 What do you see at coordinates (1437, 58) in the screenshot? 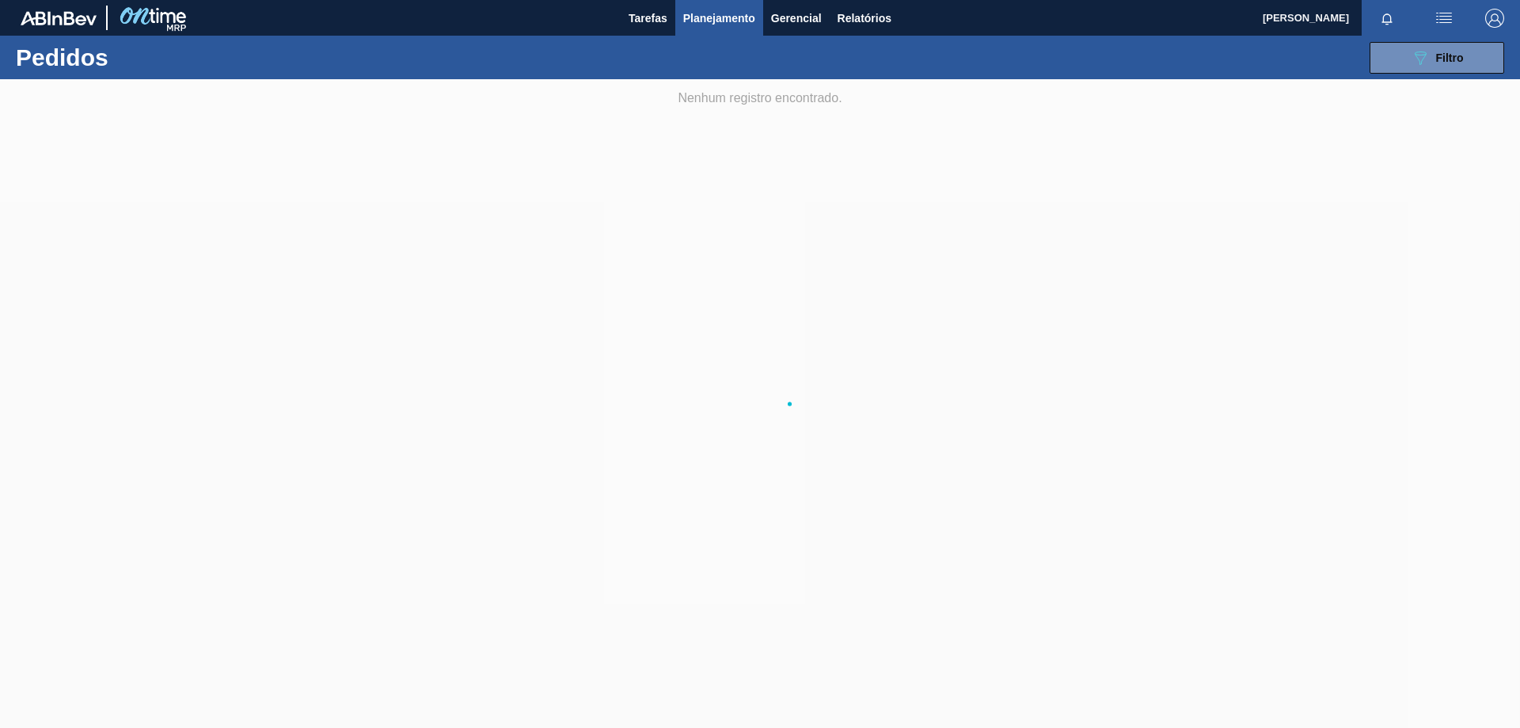
I see `button: Filtro` at bounding box center [1437, 58].